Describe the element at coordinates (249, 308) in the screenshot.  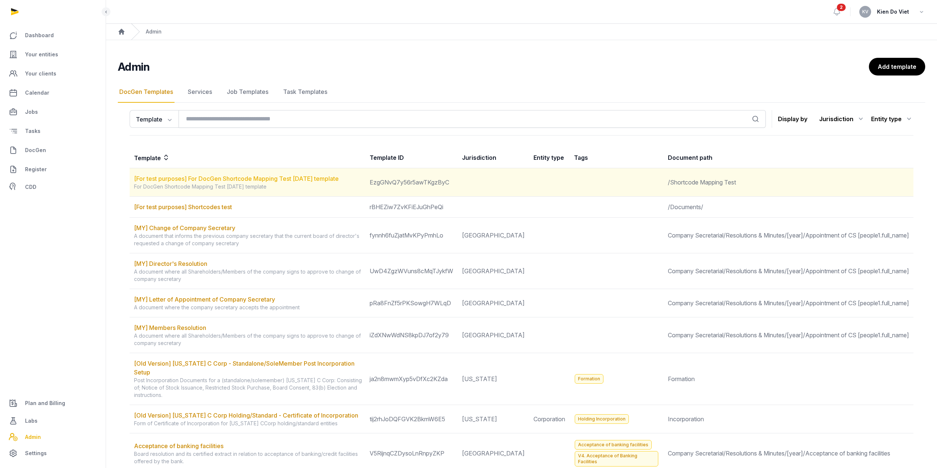
I see `div: A document where the company secretary accepts the appointment` at that location.